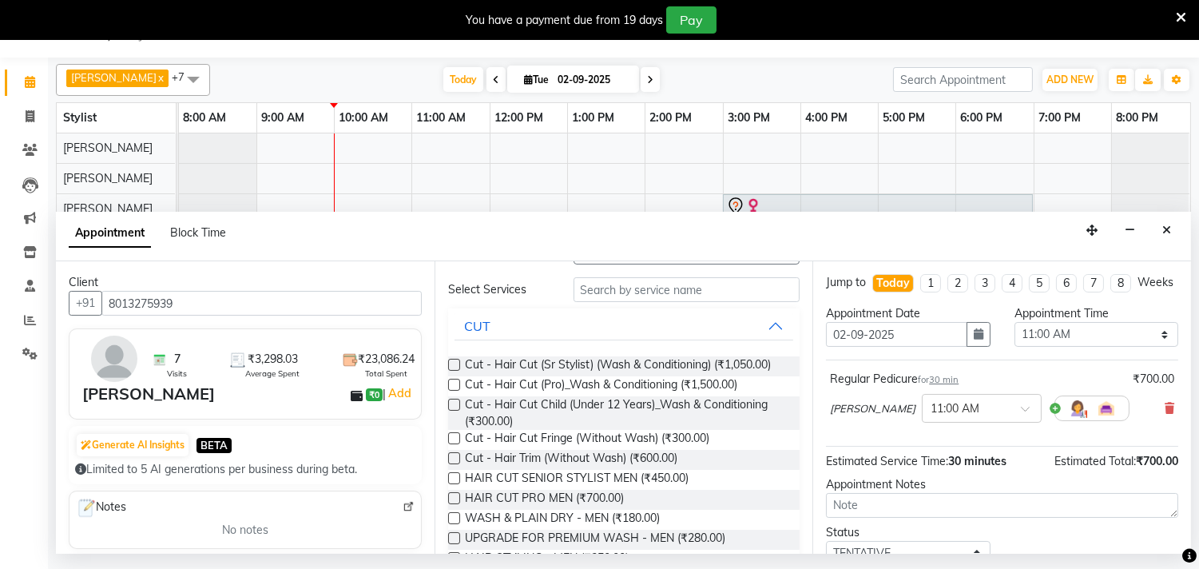 The image size is (1199, 569). I want to click on a: 4:00 PM, so click(826, 117).